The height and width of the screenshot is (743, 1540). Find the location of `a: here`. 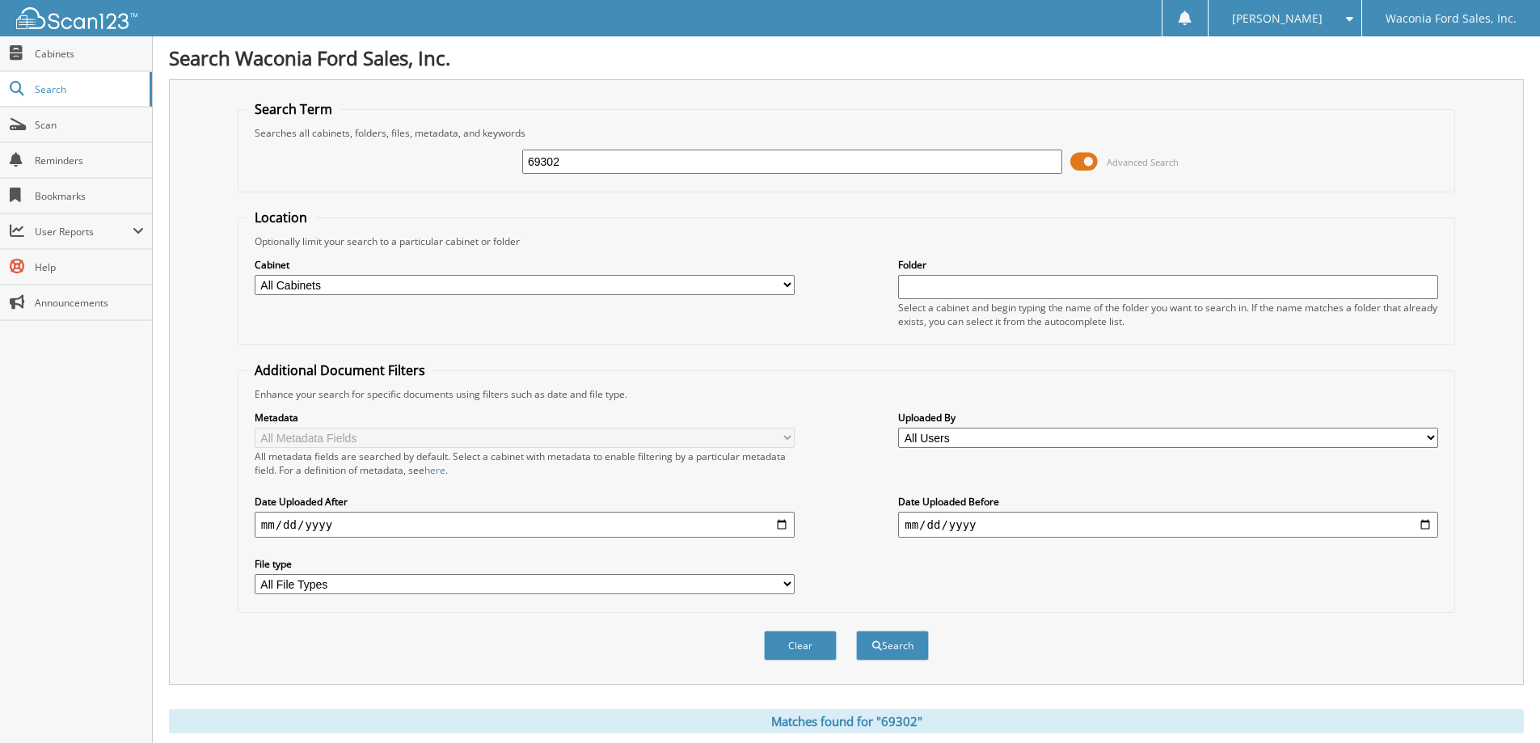

a: here is located at coordinates (435, 470).